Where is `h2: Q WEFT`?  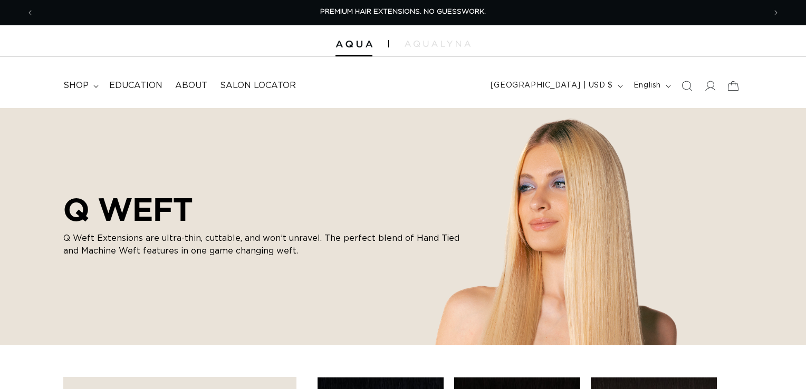
h2: Q WEFT is located at coordinates (264, 209).